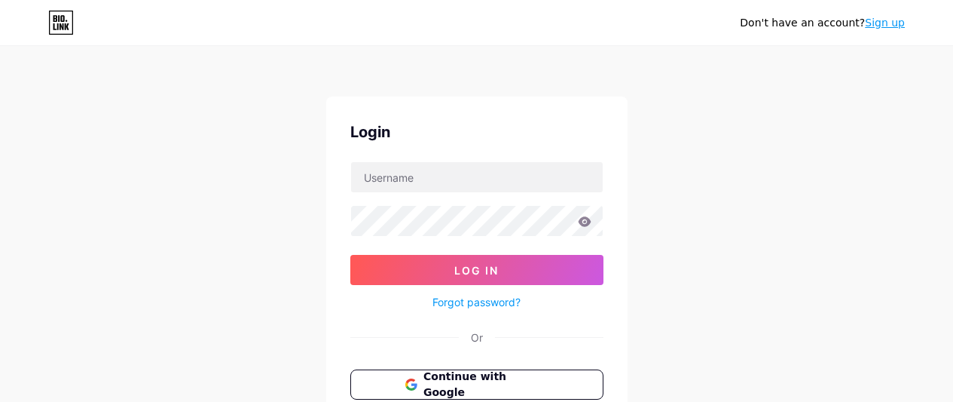  What do you see at coordinates (477, 132) in the screenshot?
I see `div: Login` at bounding box center [477, 132].